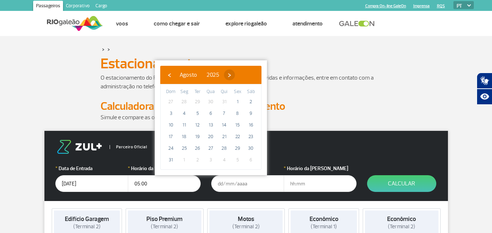  Describe the element at coordinates (171, 125) in the screenshot. I see `span: 10` at that location.